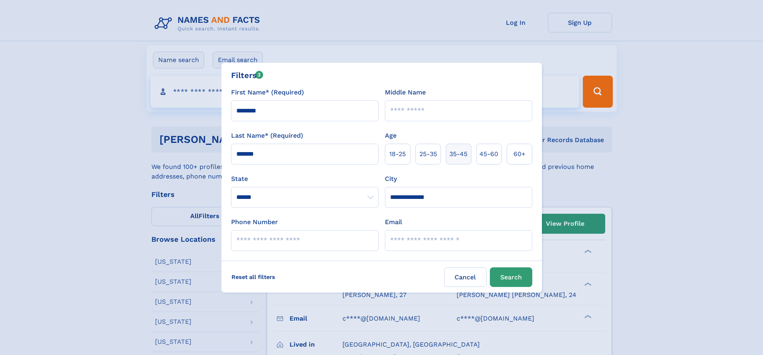  I want to click on button: Search, so click(511, 277).